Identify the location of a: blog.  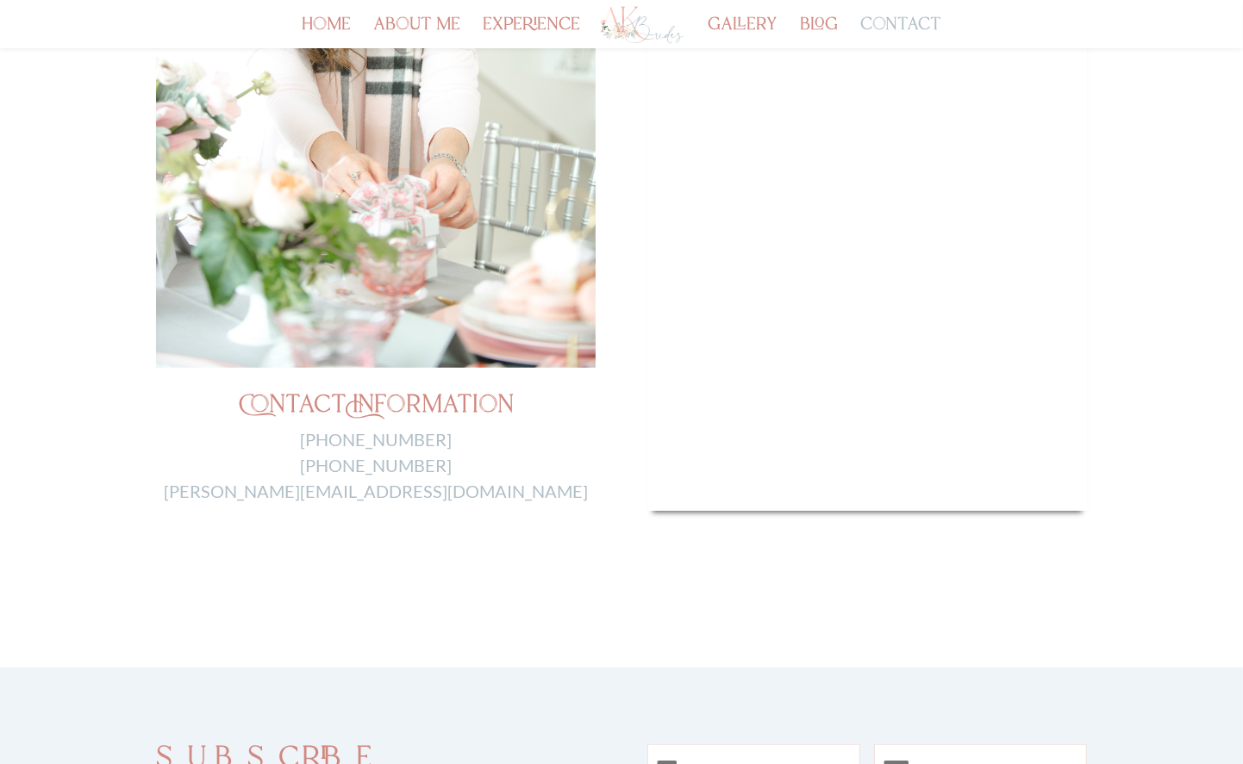
(819, 34).